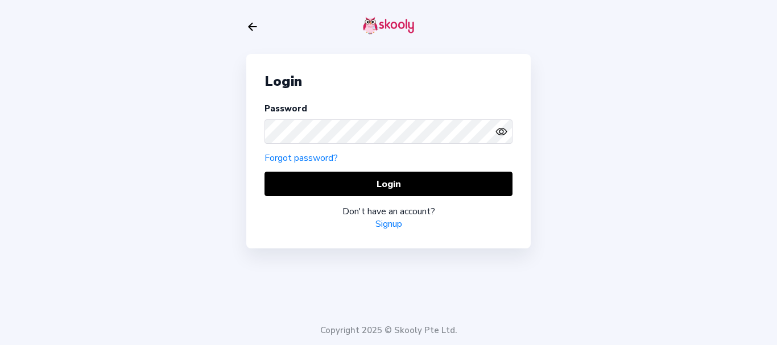 The height and width of the screenshot is (345, 777). Describe the element at coordinates (388, 81) in the screenshot. I see `div: Login` at that location.